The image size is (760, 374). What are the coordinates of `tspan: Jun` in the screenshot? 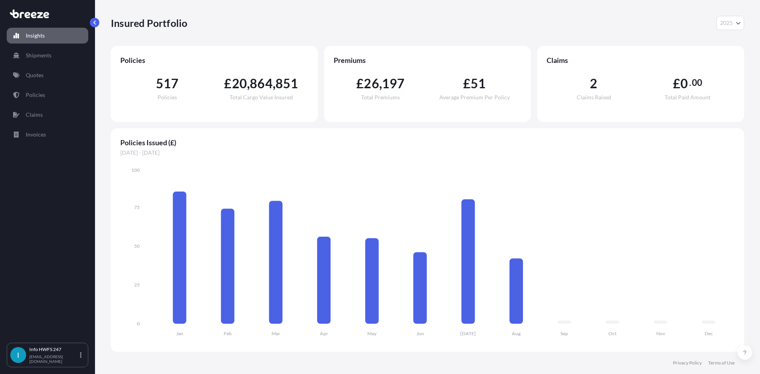 It's located at (420, 333).